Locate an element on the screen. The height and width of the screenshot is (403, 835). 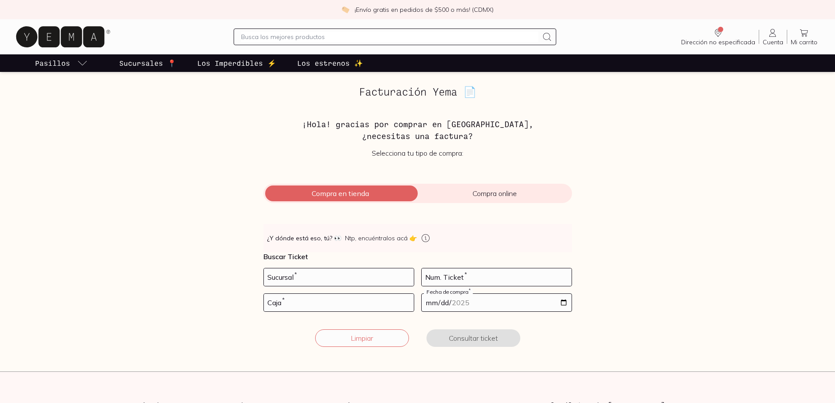
label: Fecha de compra is located at coordinates (448, 291).